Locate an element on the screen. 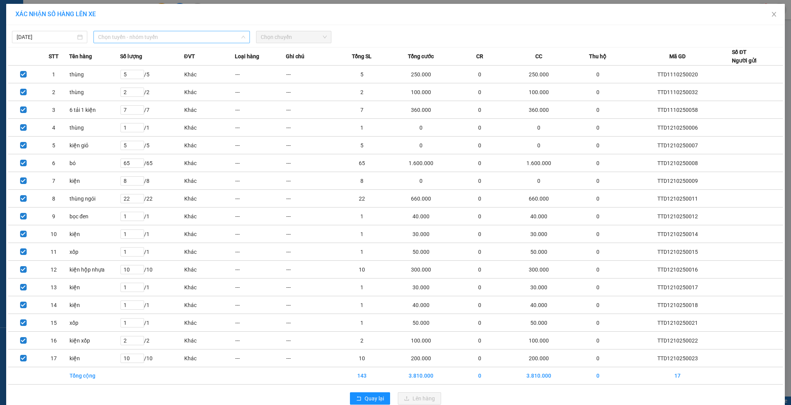 The width and height of the screenshot is (791, 405). td: kiện is located at coordinates (95, 288).